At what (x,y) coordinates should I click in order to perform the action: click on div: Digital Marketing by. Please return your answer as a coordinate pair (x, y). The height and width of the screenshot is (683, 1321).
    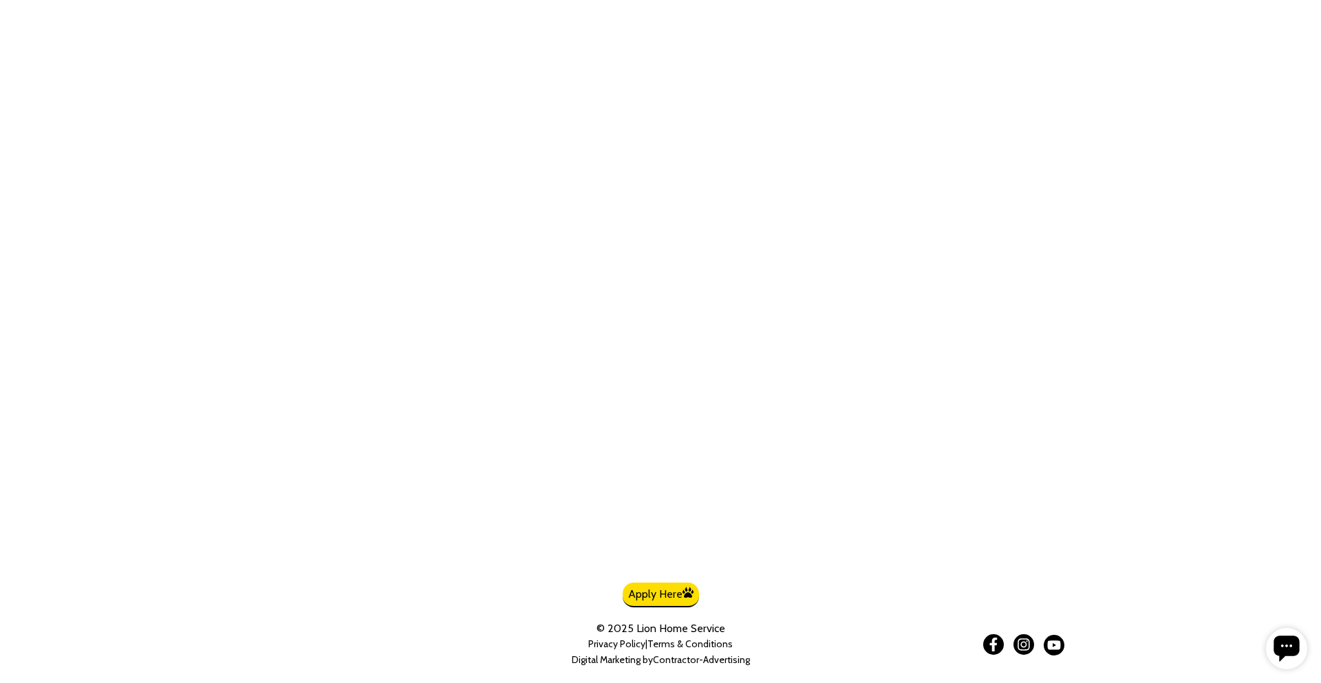
    Looking at the image, I should click on (660, 660).